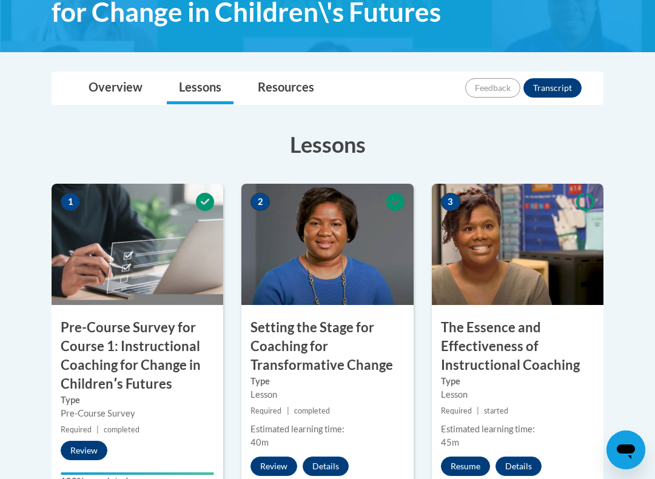 The height and width of the screenshot is (479, 655). What do you see at coordinates (286, 88) in the screenshot?
I see `a: Resources` at bounding box center [286, 88].